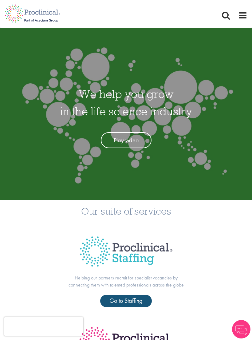 The height and width of the screenshot is (340, 252). I want to click on h1: We help you grow in the life science industry, so click(126, 103).